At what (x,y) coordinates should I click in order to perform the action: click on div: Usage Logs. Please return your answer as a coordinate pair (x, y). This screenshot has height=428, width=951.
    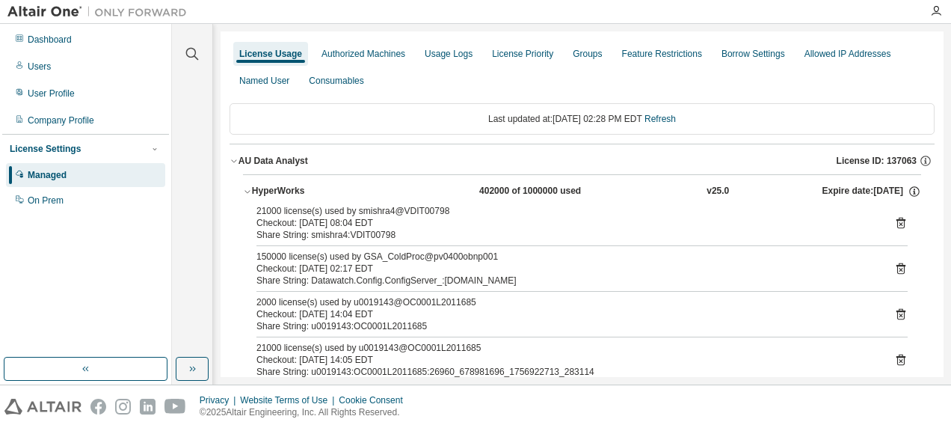
    Looking at the image, I should click on (449, 54).